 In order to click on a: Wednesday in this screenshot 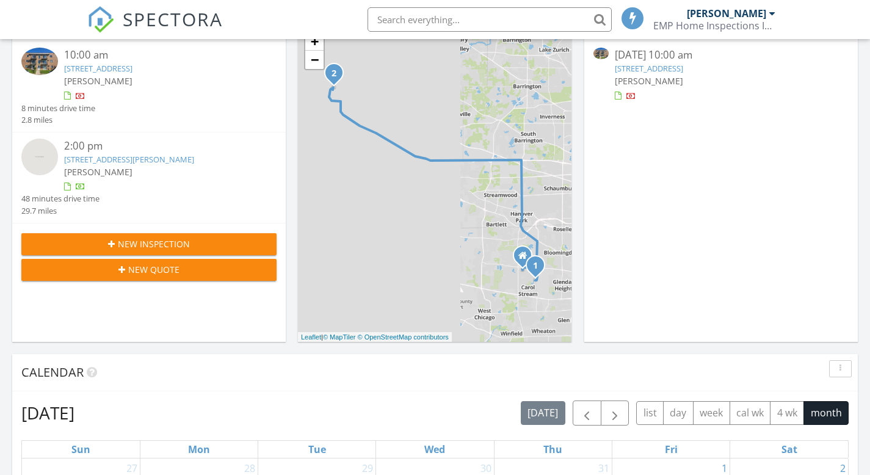, I will do `click(435, 450)`.